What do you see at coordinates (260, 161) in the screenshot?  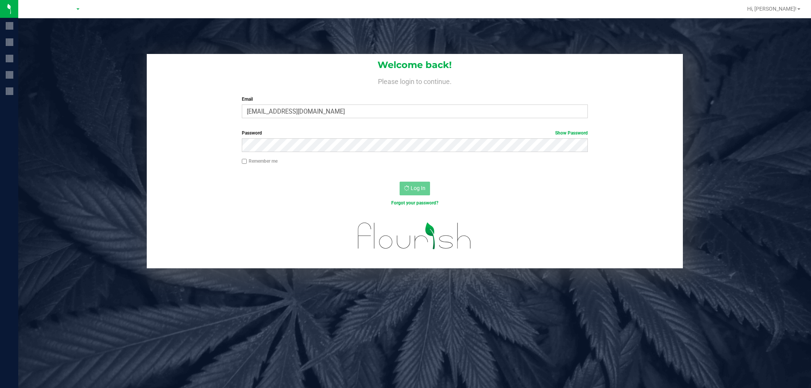 I see `label: Remember me` at bounding box center [260, 161].